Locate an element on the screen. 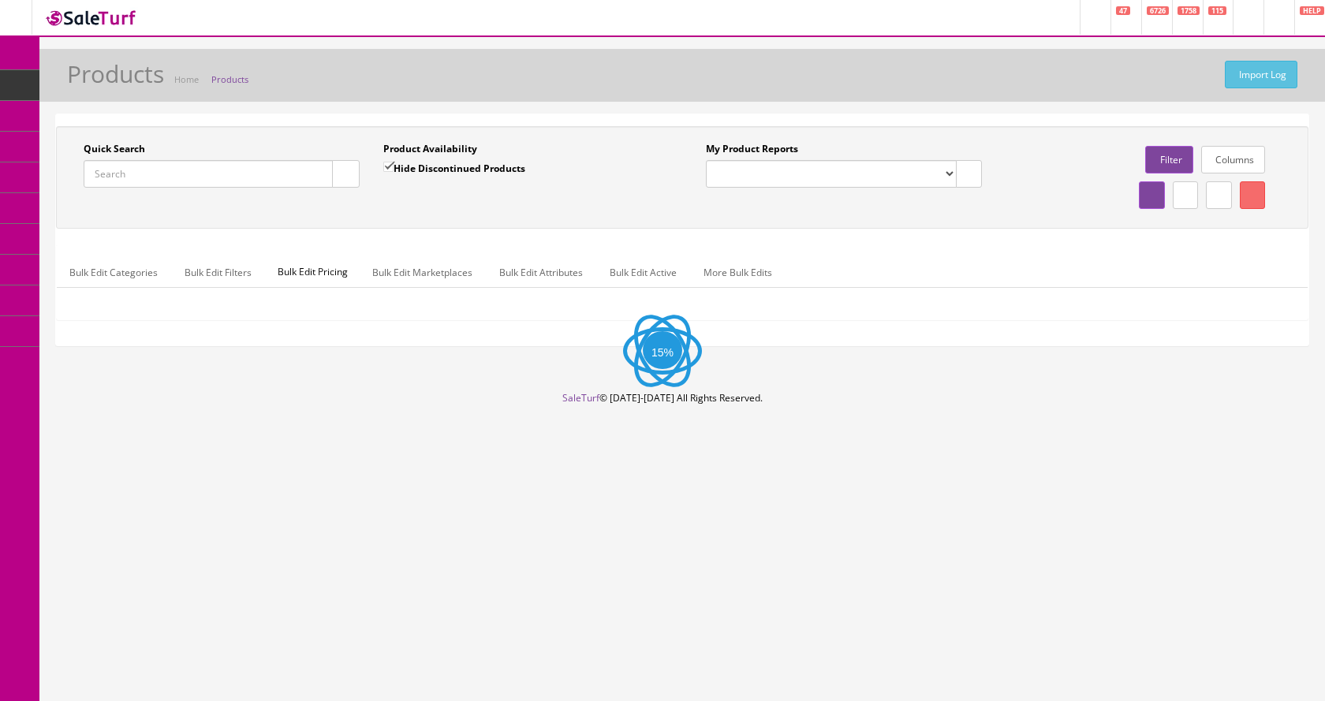  input: Hide Discontinued Products is located at coordinates (388, 166).